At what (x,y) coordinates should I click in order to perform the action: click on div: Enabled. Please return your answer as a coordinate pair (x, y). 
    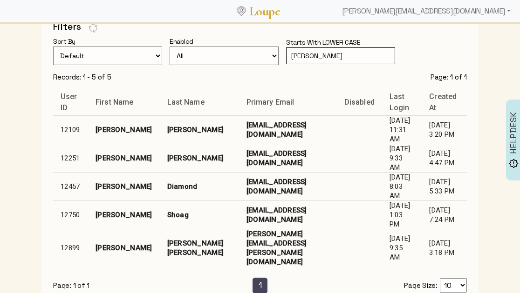
    Looking at the image, I should click on (185, 41).